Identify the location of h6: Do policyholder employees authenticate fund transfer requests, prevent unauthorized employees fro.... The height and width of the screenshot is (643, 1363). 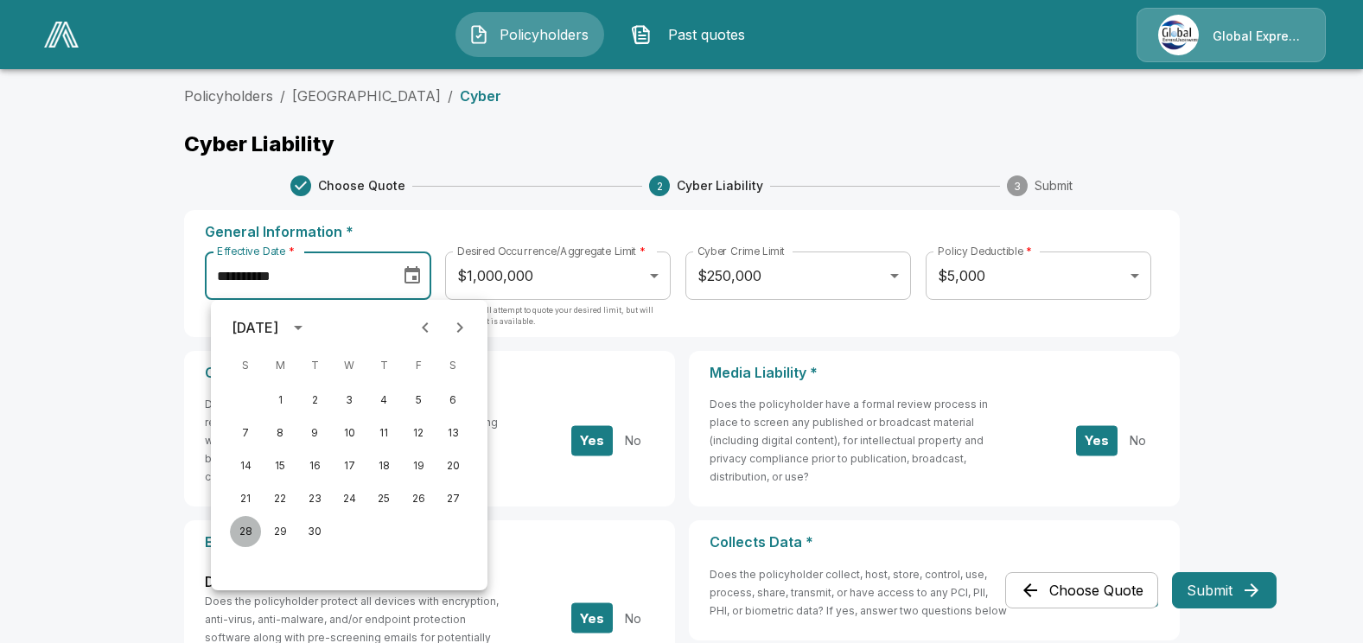
(354, 440).